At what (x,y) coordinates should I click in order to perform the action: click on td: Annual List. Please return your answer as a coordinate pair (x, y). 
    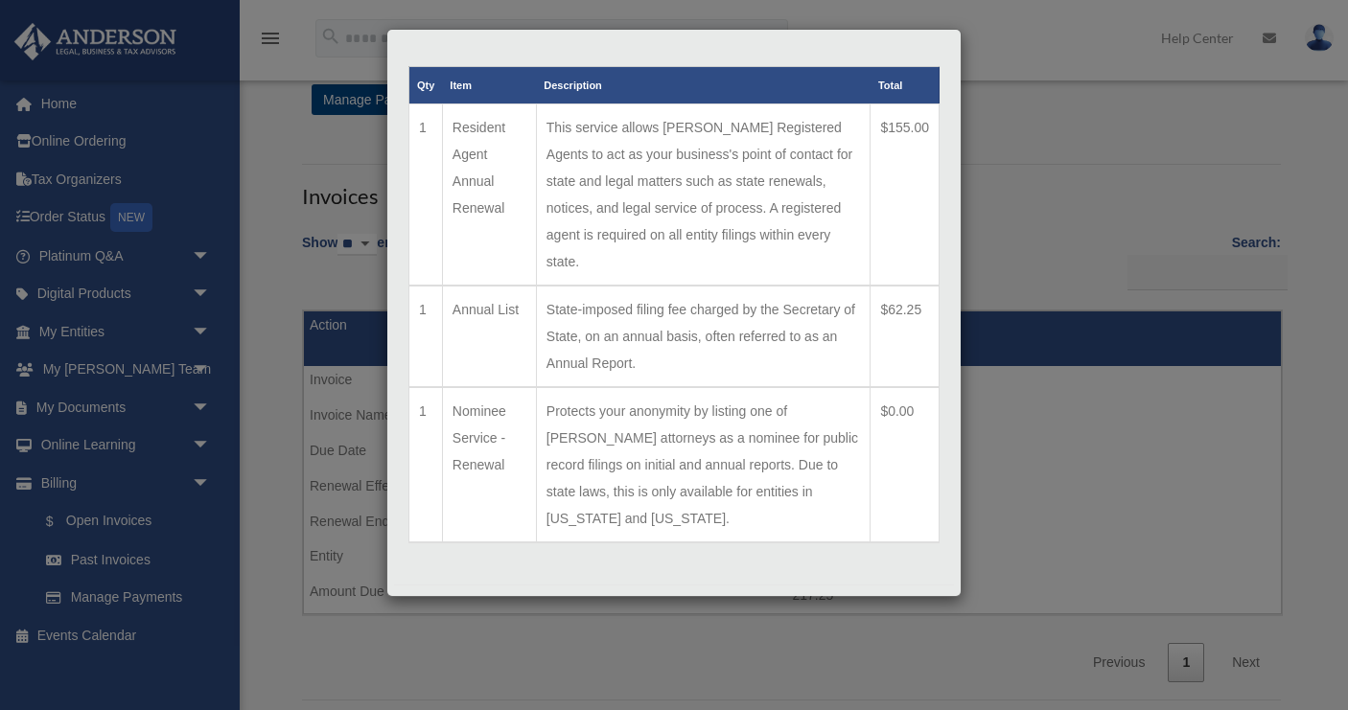
    Looking at the image, I should click on (489, 337).